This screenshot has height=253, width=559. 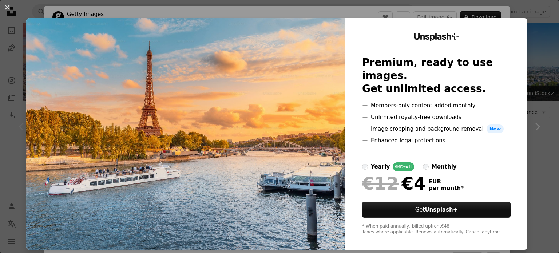 I want to click on span: EUR, so click(x=446, y=182).